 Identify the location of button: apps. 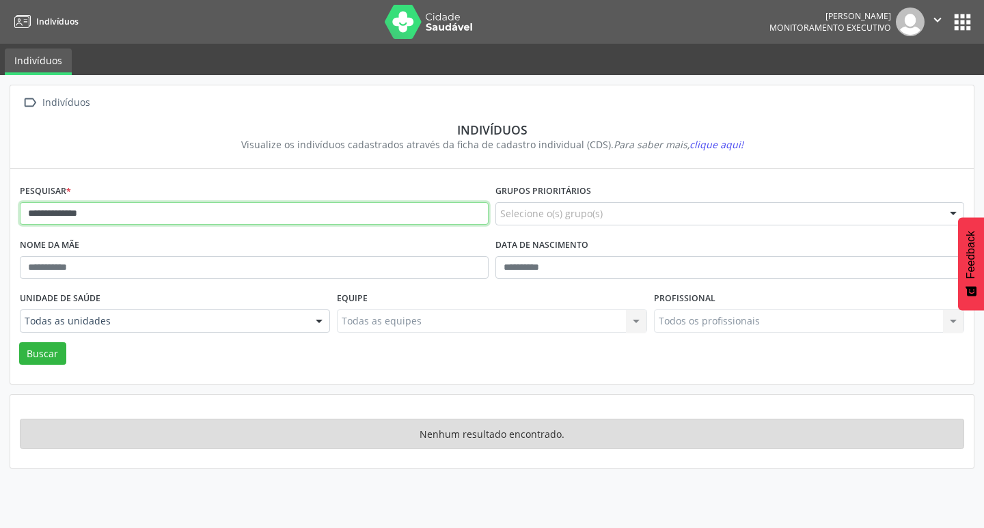
(962, 22).